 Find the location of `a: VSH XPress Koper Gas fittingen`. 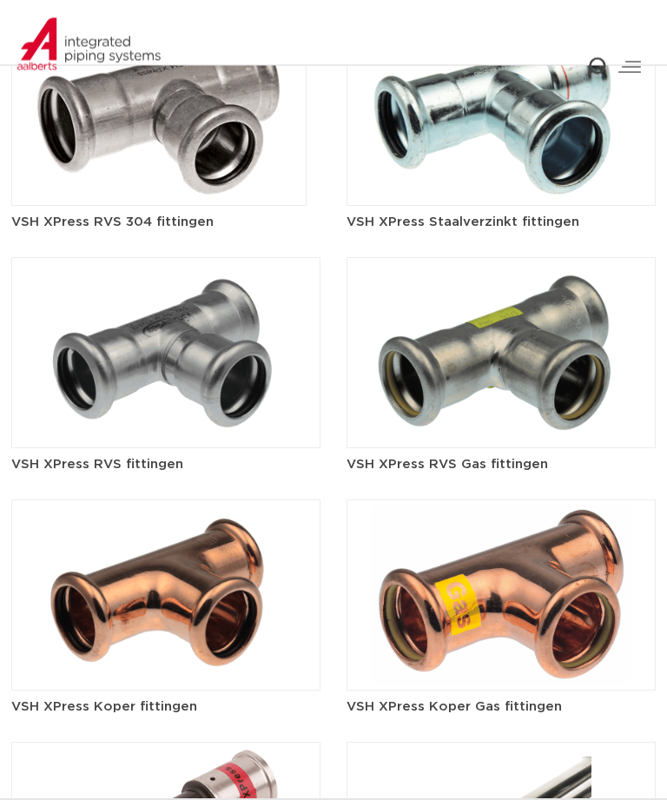

a: VSH XPress Koper Gas fittingen is located at coordinates (501, 652).